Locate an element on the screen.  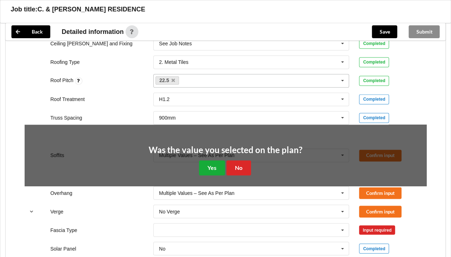
span: Detailed information is located at coordinates (93, 32).